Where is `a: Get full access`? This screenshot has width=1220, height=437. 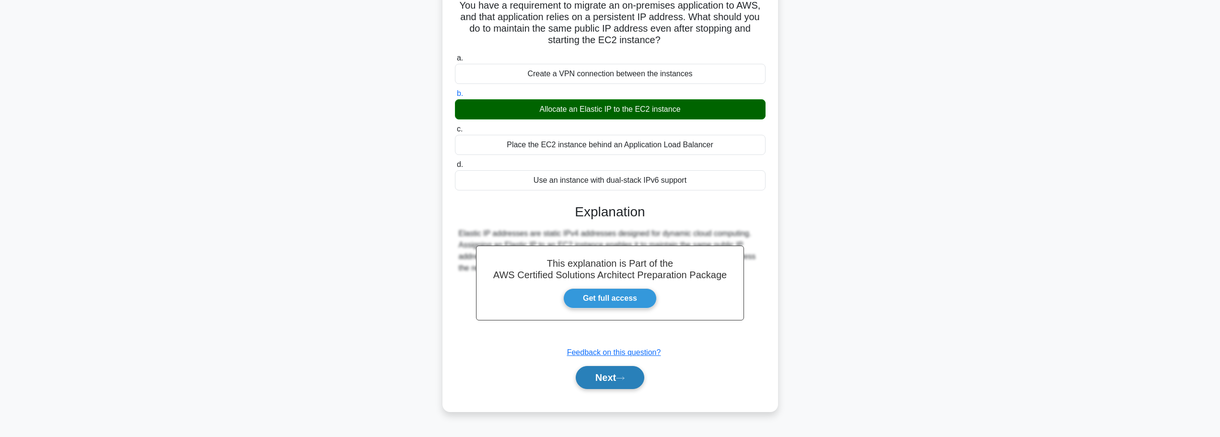 a: Get full access is located at coordinates (610, 298).